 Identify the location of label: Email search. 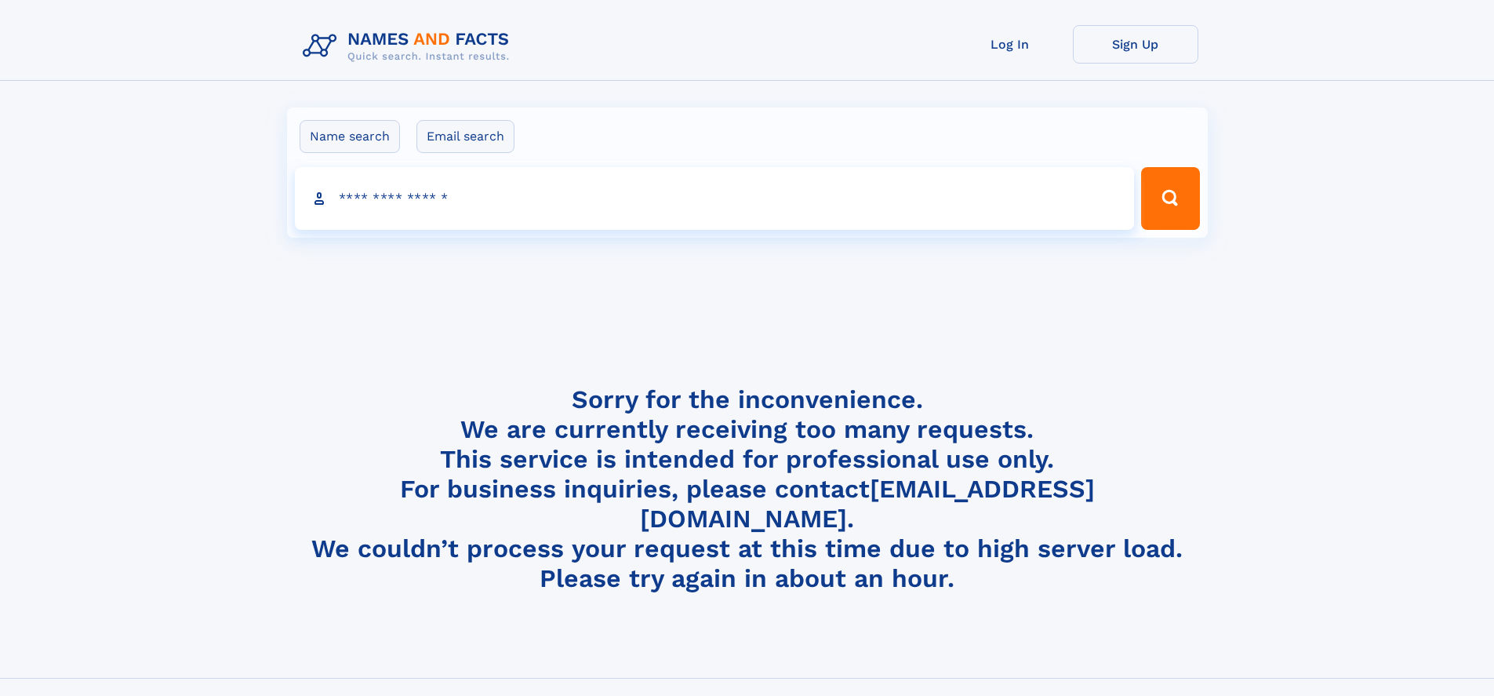
(465, 136).